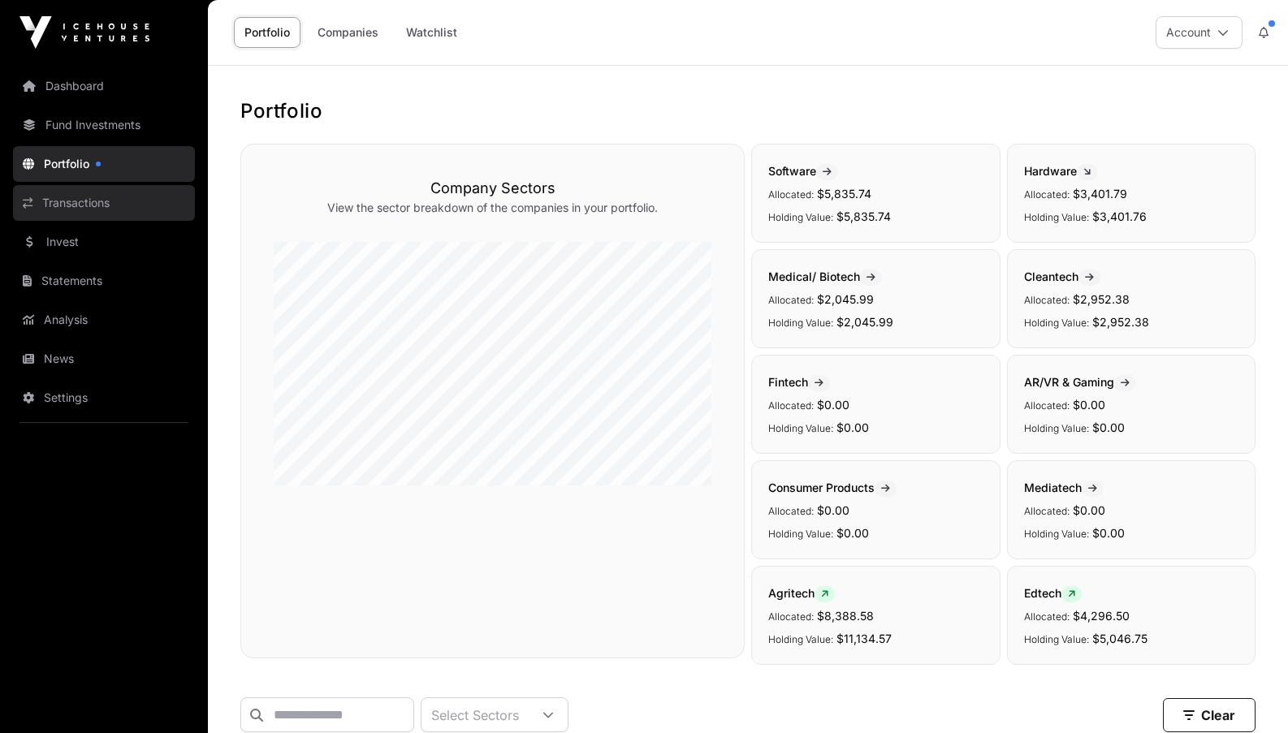 This screenshot has width=1288, height=733. Describe the element at coordinates (492, 208) in the screenshot. I see `p: View the sector breakdown of the companies in your portfolio.` at that location.